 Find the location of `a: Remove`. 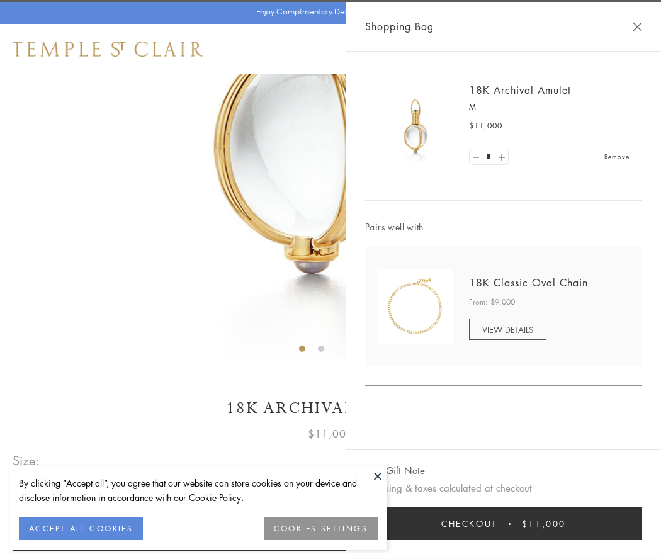

a: Remove is located at coordinates (617, 157).